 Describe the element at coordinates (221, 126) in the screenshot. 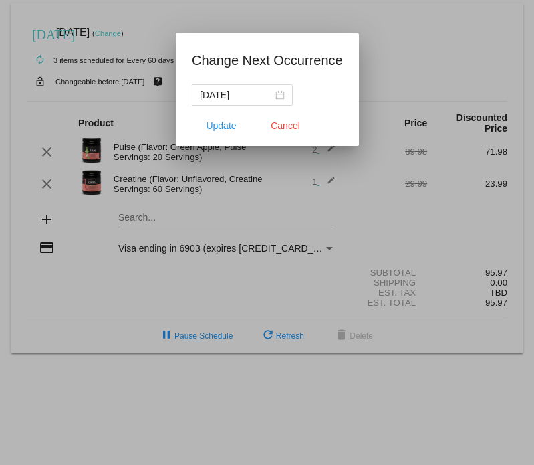

I see `button: Update` at that location.